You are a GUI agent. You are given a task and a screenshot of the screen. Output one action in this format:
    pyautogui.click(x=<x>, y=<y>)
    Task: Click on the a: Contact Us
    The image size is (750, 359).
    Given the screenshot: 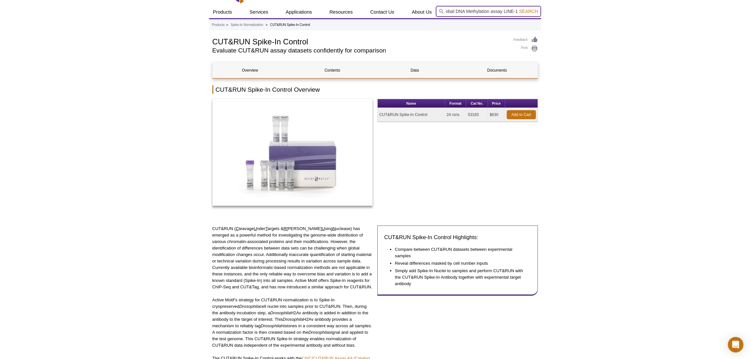 What is the action you would take?
    pyautogui.click(x=382, y=12)
    